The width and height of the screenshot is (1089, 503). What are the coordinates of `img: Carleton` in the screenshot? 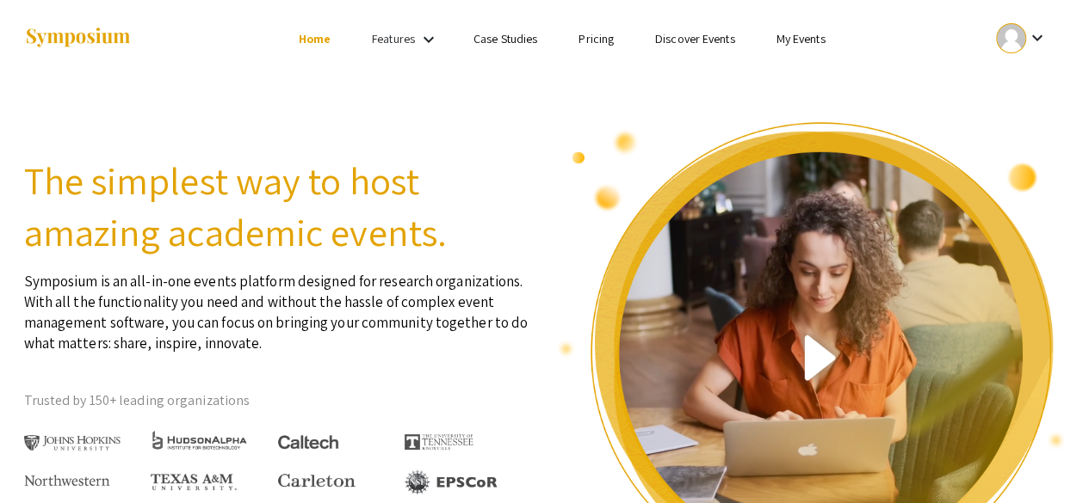 It's located at (317, 481).